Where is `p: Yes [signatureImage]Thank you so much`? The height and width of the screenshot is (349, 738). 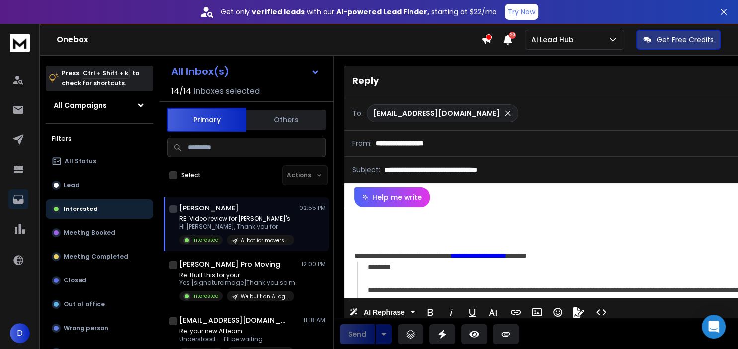
p: Yes [signatureImage]Thank you so much is located at coordinates (239, 283).